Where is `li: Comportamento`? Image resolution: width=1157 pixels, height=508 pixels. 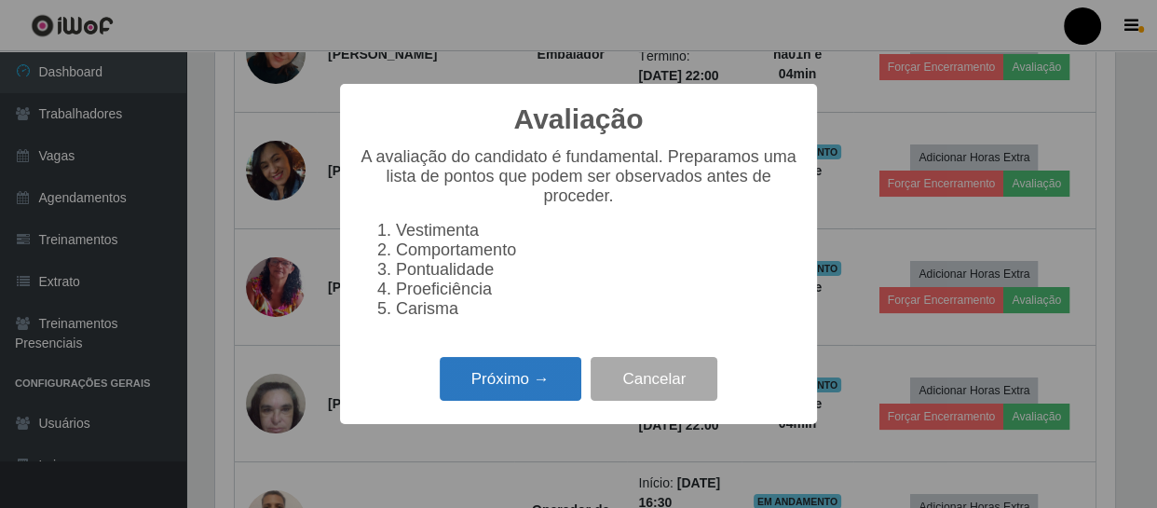 li: Comportamento is located at coordinates (597, 250).